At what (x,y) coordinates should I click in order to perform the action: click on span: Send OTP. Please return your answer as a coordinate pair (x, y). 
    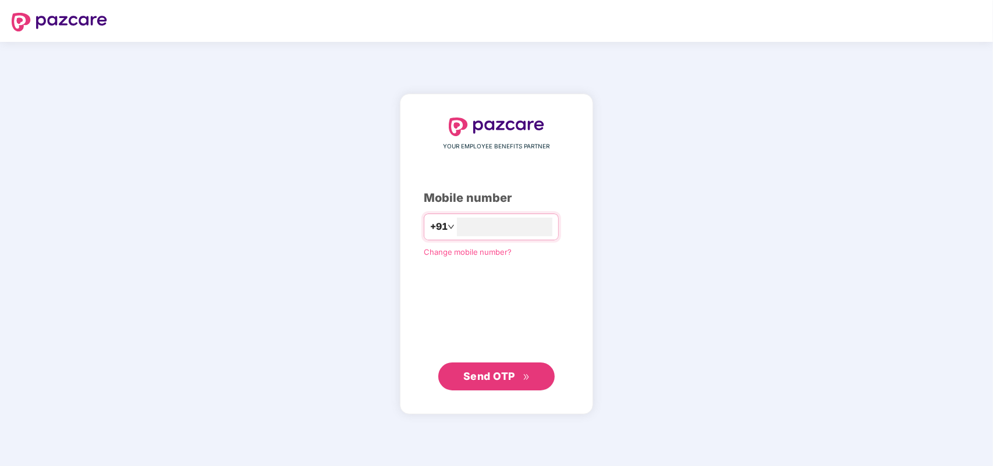
    Looking at the image, I should click on (489, 376).